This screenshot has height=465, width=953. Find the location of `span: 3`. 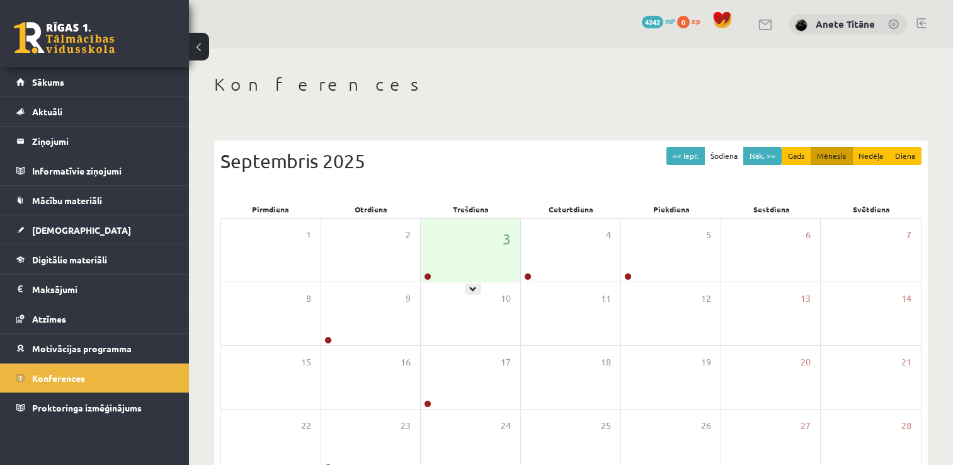

span: 3 is located at coordinates (506, 239).